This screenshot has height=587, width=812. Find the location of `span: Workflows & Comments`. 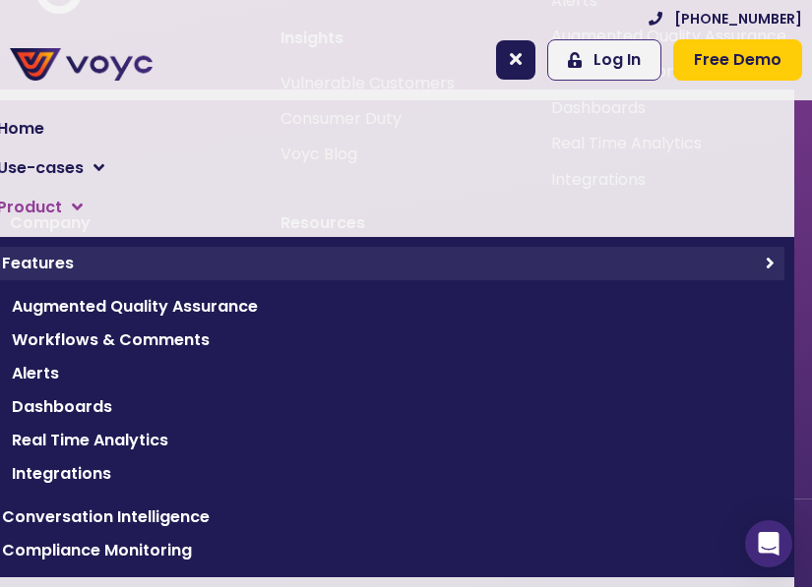

span: Workflows & Comments is located at coordinates (388, 340).